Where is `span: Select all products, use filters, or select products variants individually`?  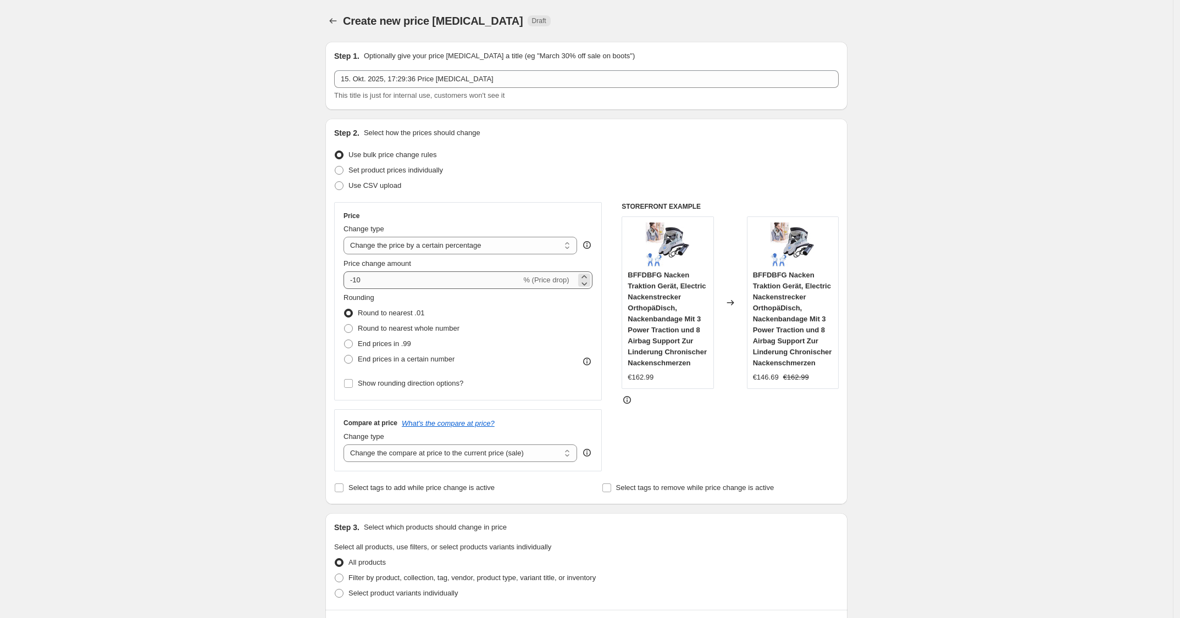 span: Select all products, use filters, or select products variants individually is located at coordinates (443, 547).